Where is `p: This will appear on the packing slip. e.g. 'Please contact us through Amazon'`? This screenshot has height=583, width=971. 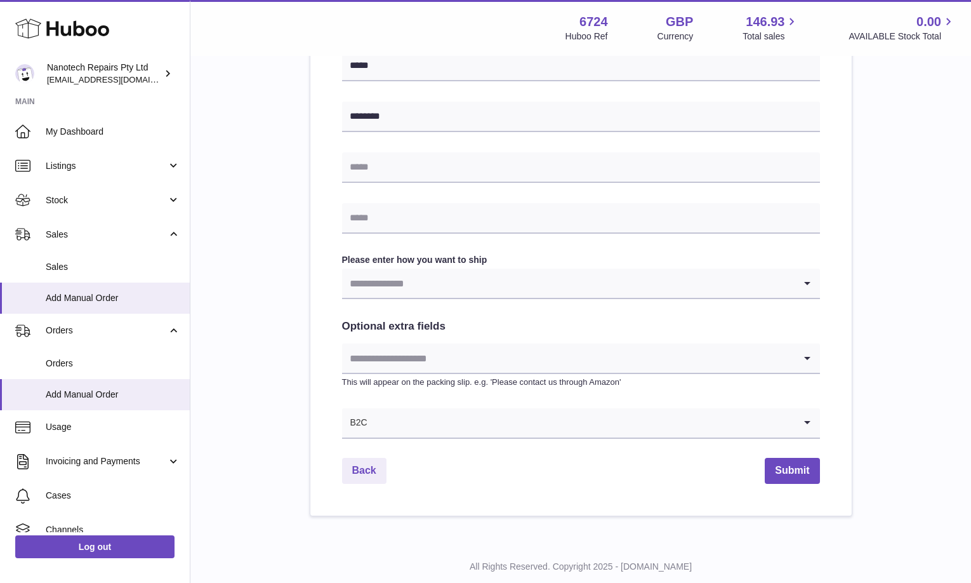
p: This will appear on the packing slip. e.g. 'Please contact us through Amazon' is located at coordinates (581, 382).